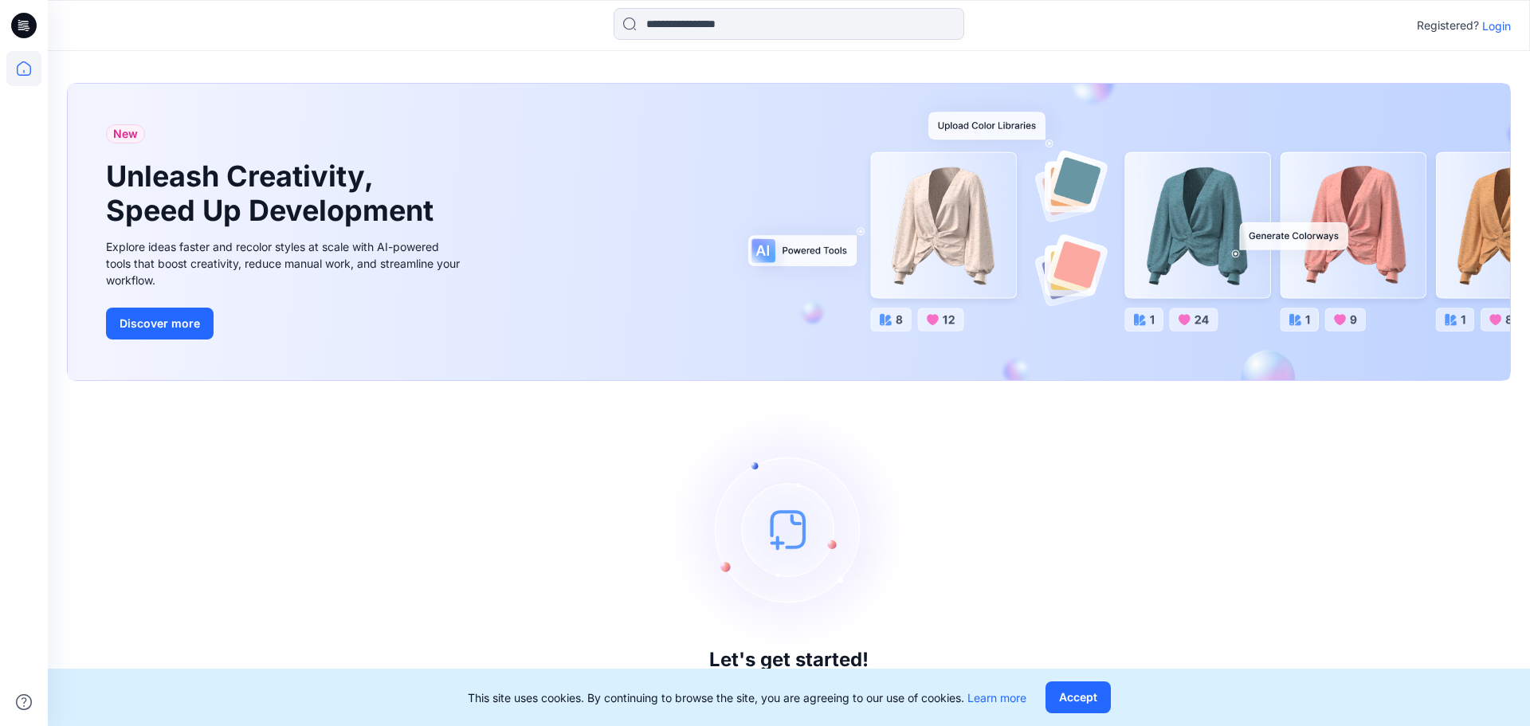 The height and width of the screenshot is (726, 1530). I want to click on p: This site uses cookies. By continuing to browse the site, you are agreeing to our use of cookies., so click(747, 697).